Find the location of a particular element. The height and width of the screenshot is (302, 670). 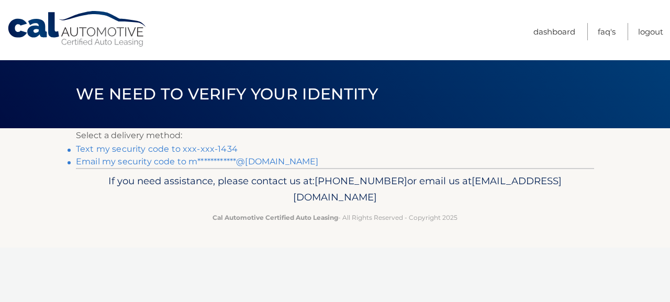

a: Logout is located at coordinates (651, 31).